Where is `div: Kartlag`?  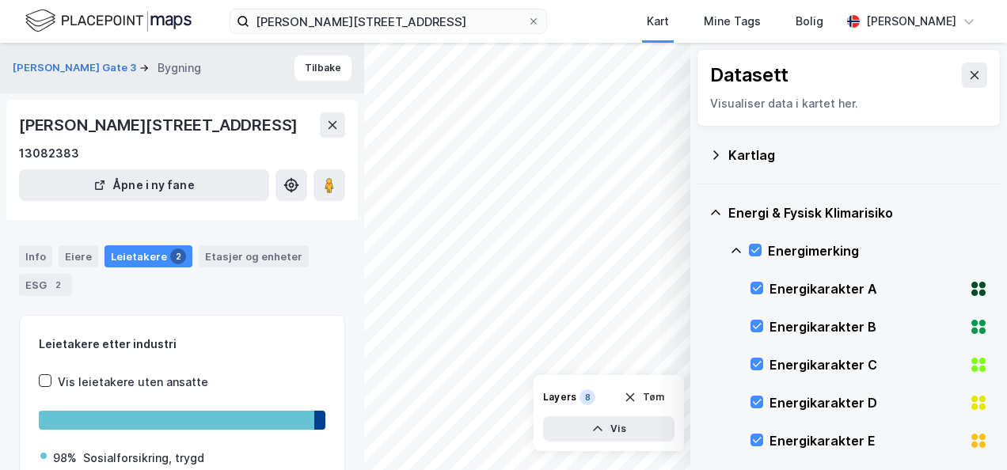 div: Kartlag is located at coordinates (858, 155).